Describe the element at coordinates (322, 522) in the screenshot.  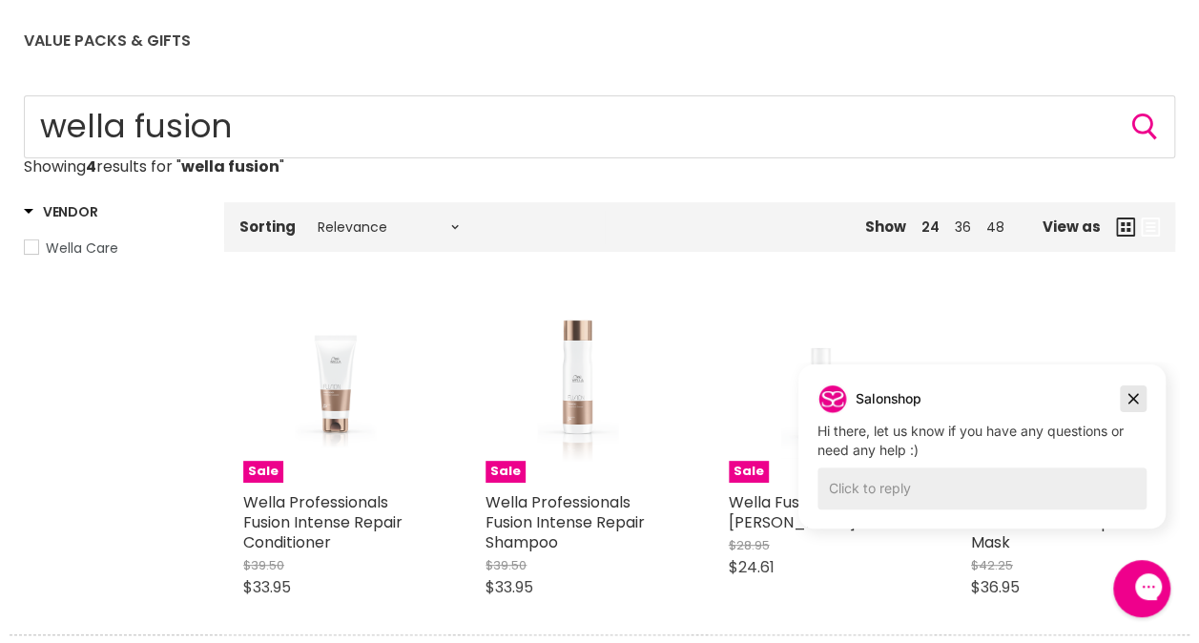
I see `a: Wella Professionals Fusion Intense Repair Conditioner` at that location.